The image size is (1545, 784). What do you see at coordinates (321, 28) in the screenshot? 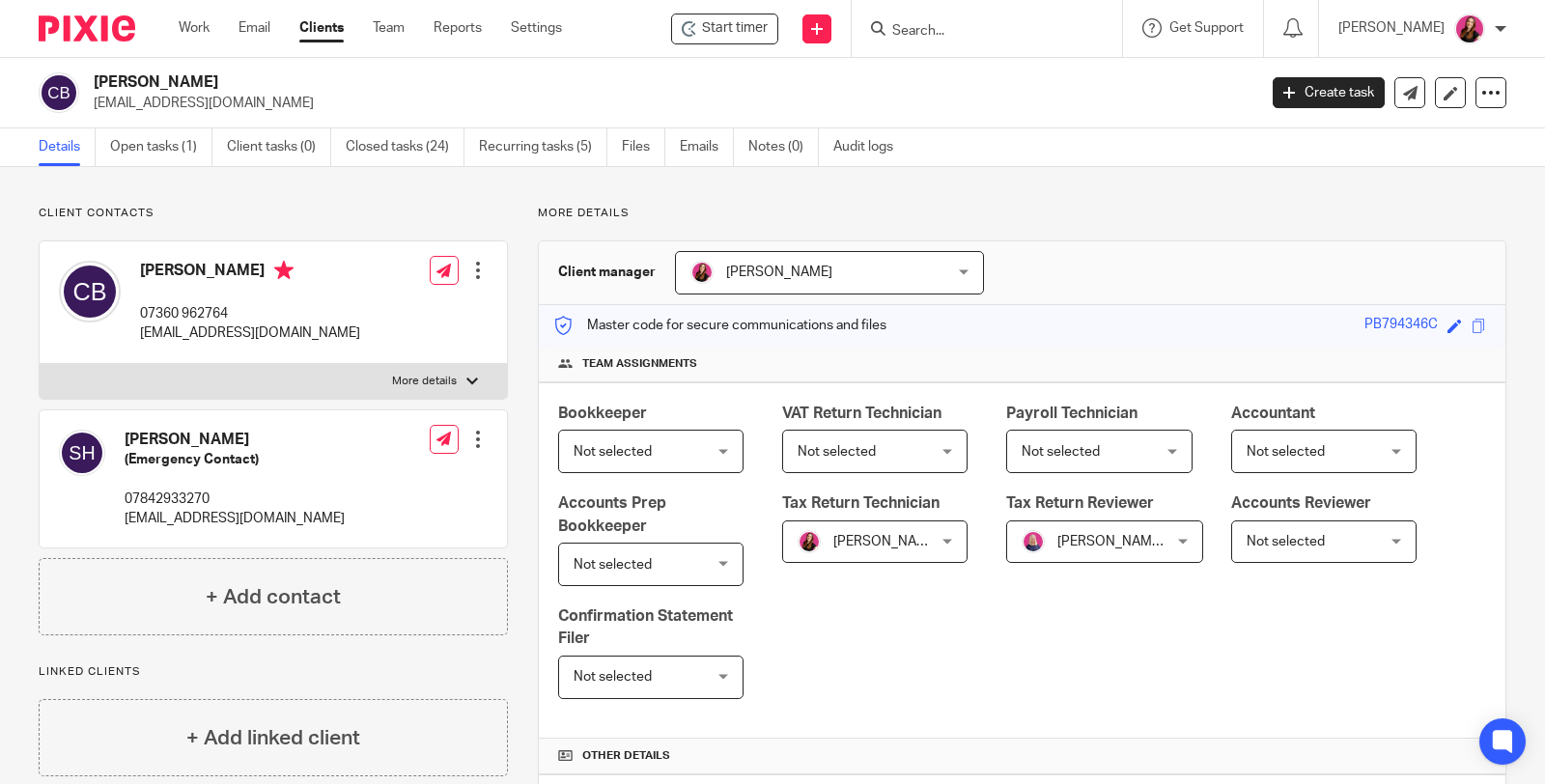
I see `a: Clients` at bounding box center [321, 28].